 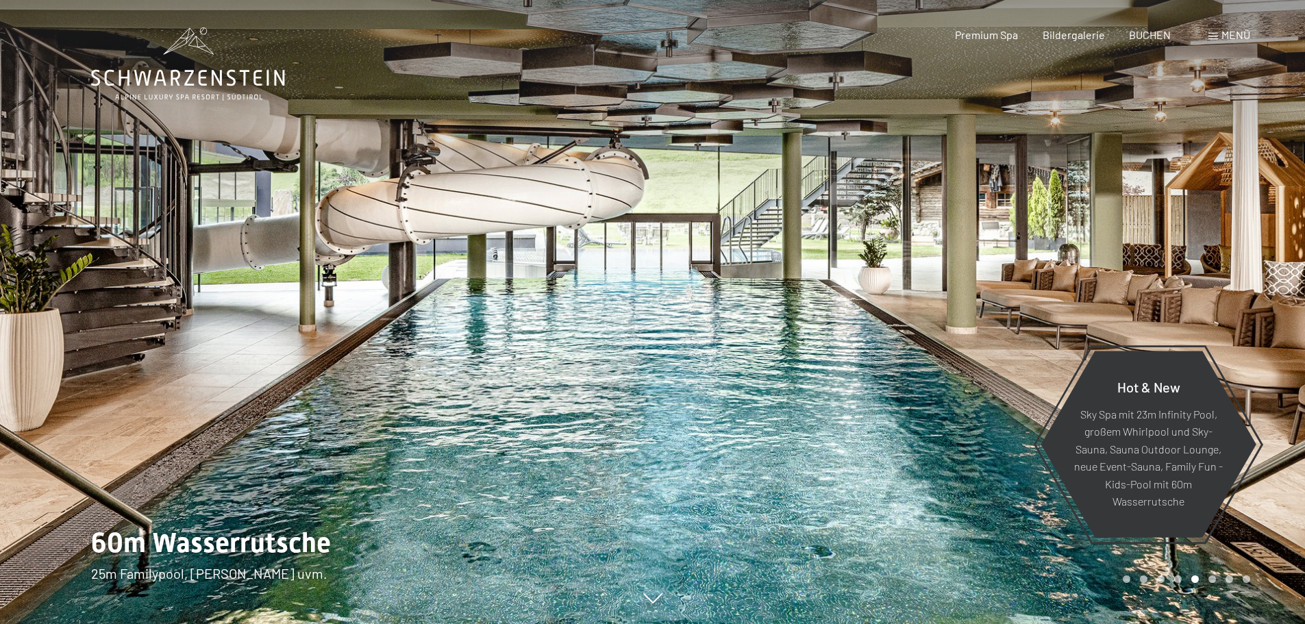 What do you see at coordinates (1195, 579) in the screenshot?
I see `div: Carousel Page 5 (Current Slide)` at bounding box center [1195, 579].